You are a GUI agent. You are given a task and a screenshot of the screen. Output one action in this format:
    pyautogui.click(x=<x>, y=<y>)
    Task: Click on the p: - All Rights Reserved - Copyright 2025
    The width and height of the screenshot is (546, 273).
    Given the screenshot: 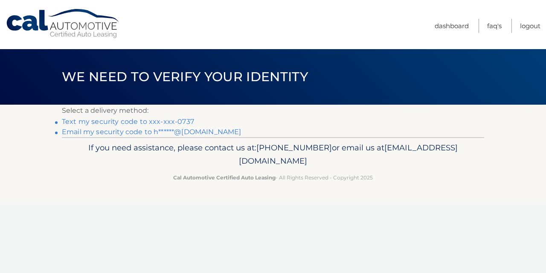 What is the action you would take?
    pyautogui.click(x=273, y=177)
    